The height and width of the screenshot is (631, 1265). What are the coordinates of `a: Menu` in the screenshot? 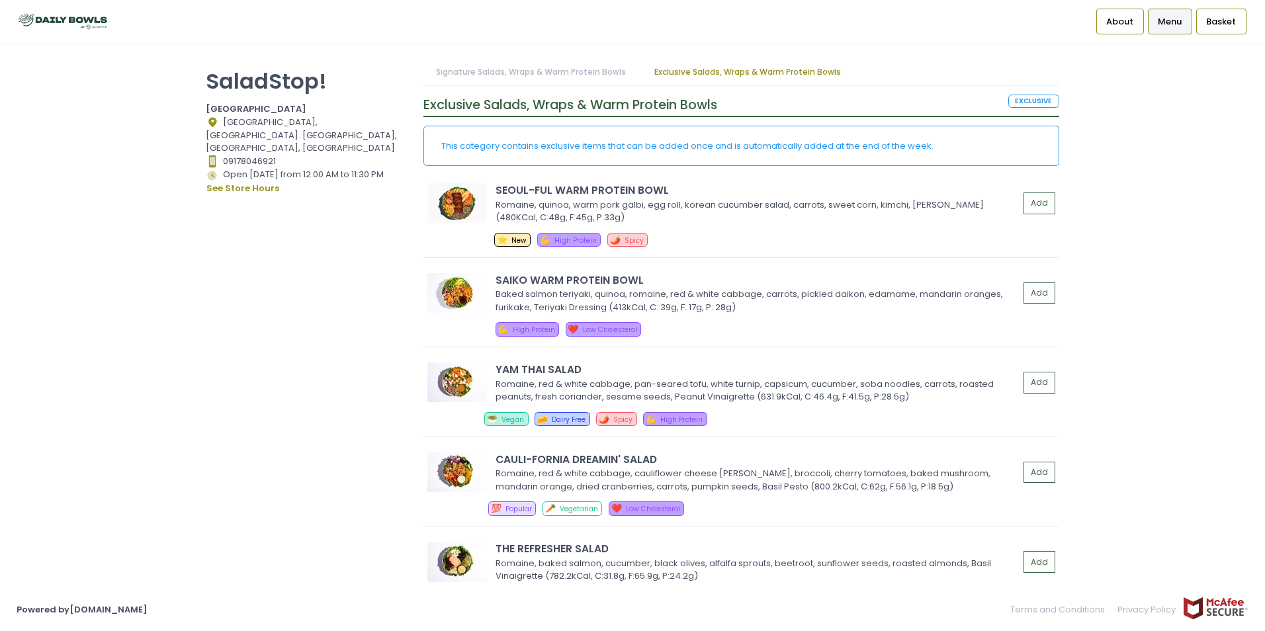 It's located at (1170, 21).